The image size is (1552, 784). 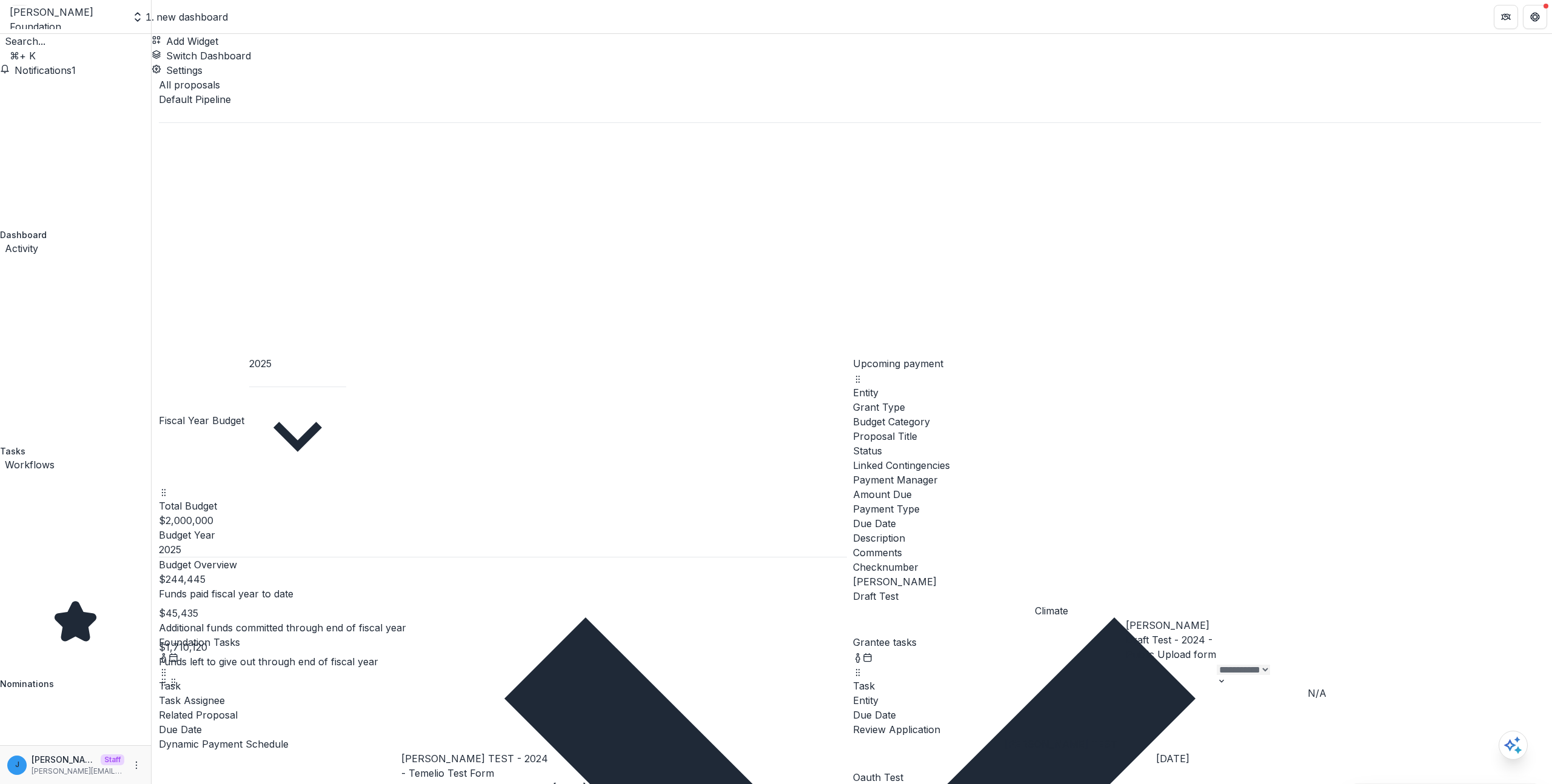 What do you see at coordinates (112, 759) in the screenshot?
I see `p: Staff` at bounding box center [112, 759].